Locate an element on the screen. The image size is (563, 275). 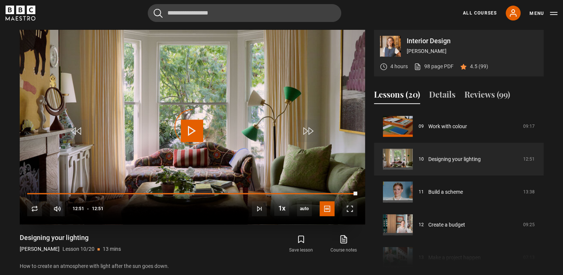
button: Replay is located at coordinates (35, 208).